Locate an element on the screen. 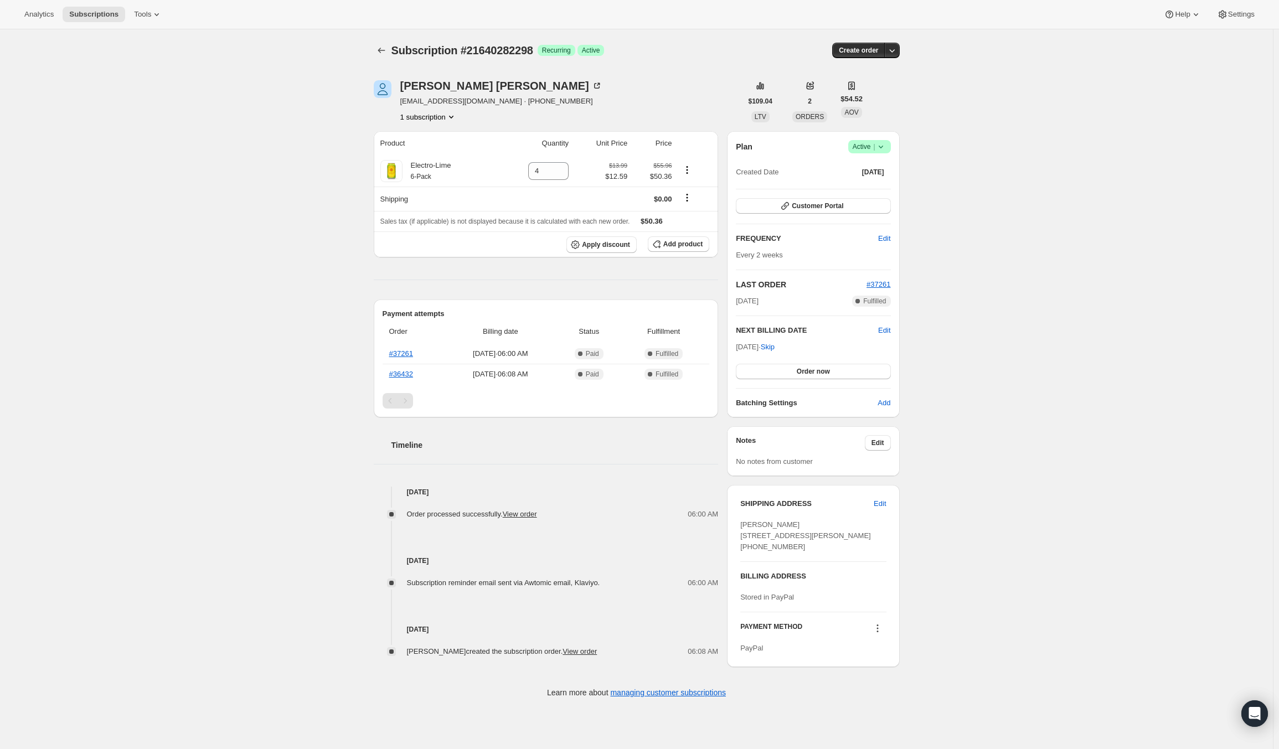 This screenshot has height=749, width=1279. div: Electro-Lime is located at coordinates (427, 171).